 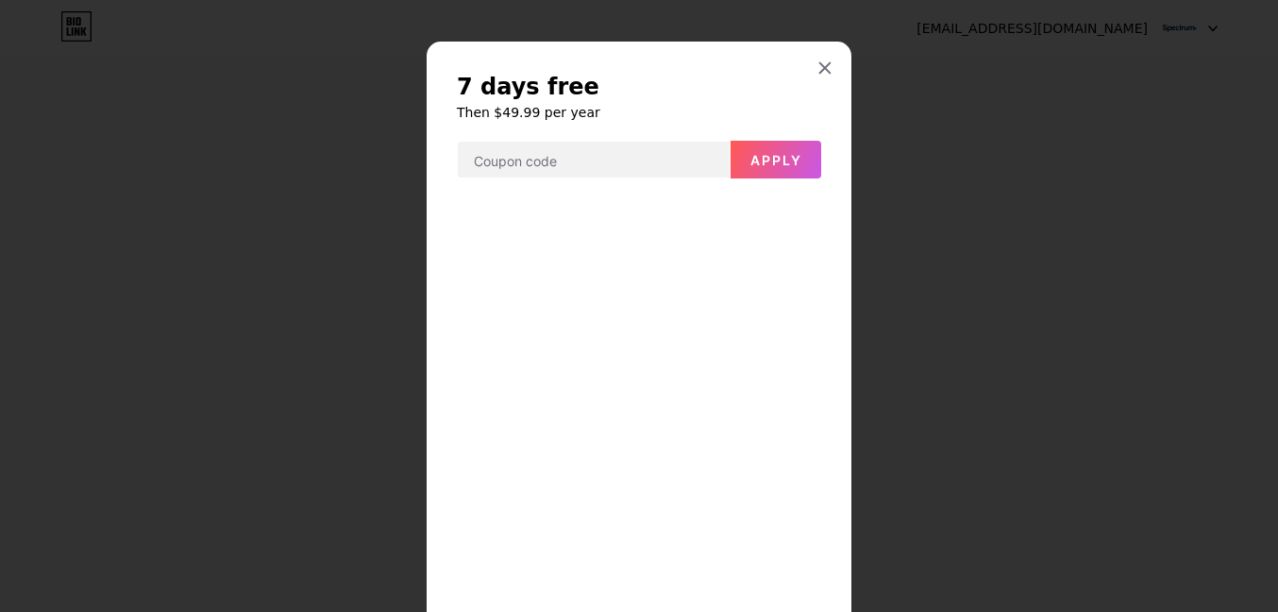 I want to click on button: Apply, so click(x=776, y=160).